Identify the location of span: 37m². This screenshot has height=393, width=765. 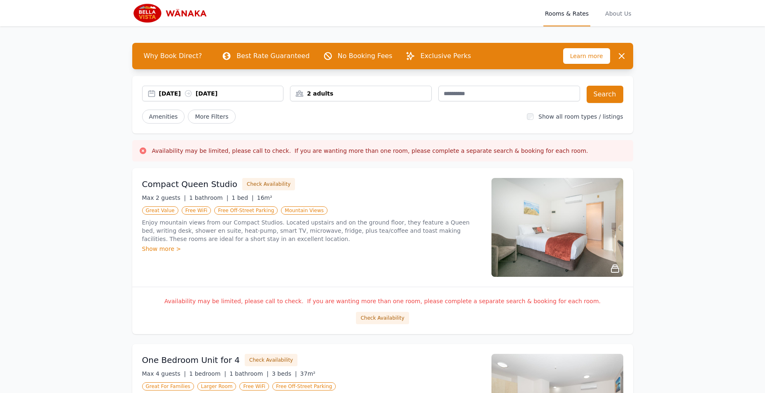
(308, 373).